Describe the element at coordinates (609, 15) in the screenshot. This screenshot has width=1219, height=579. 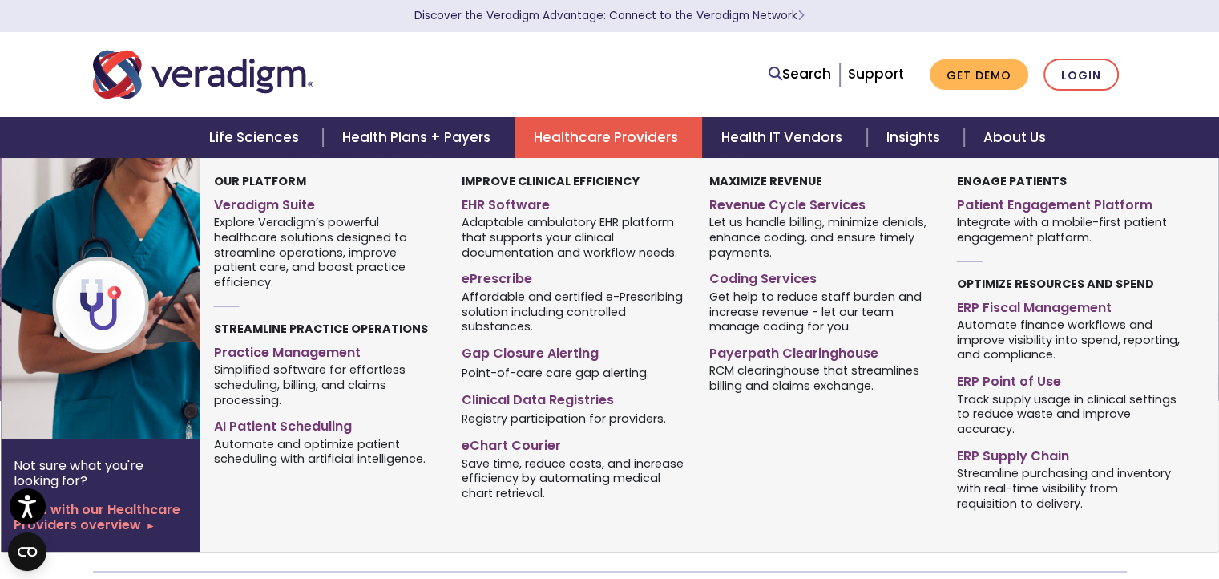
I see `a: Discover the Veradigm Advantage: Connect to the Veradigm NetworkLearn More` at that location.